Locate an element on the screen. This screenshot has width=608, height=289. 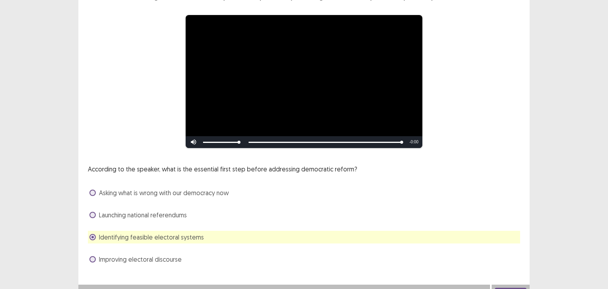
span: Improving electoral discourse is located at coordinates (140, 259).